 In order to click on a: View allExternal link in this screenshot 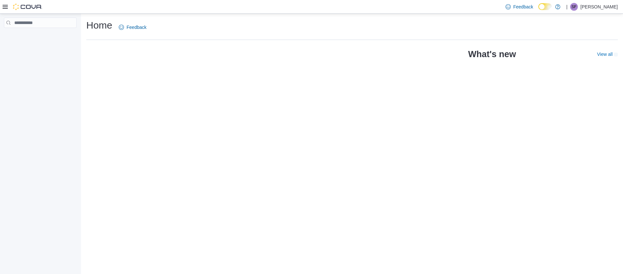, I will do `click(607, 54)`.